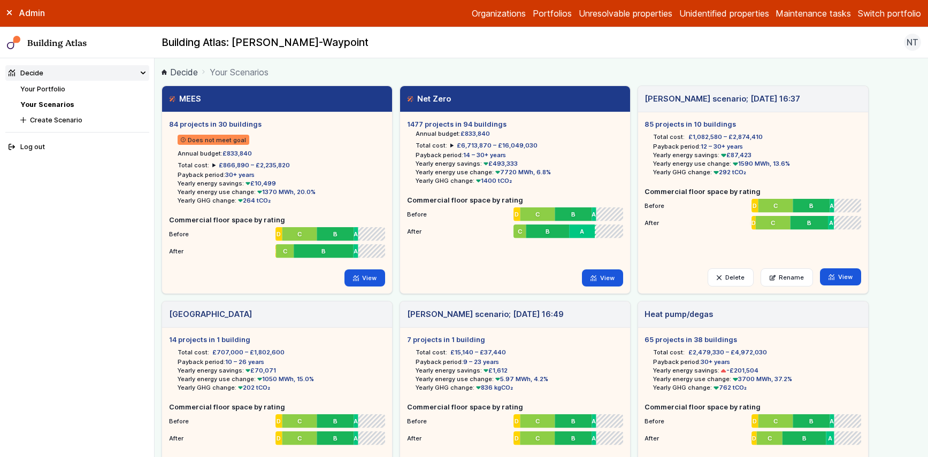  I want to click on h5: 85 projects in 10 buildings, so click(752, 124).